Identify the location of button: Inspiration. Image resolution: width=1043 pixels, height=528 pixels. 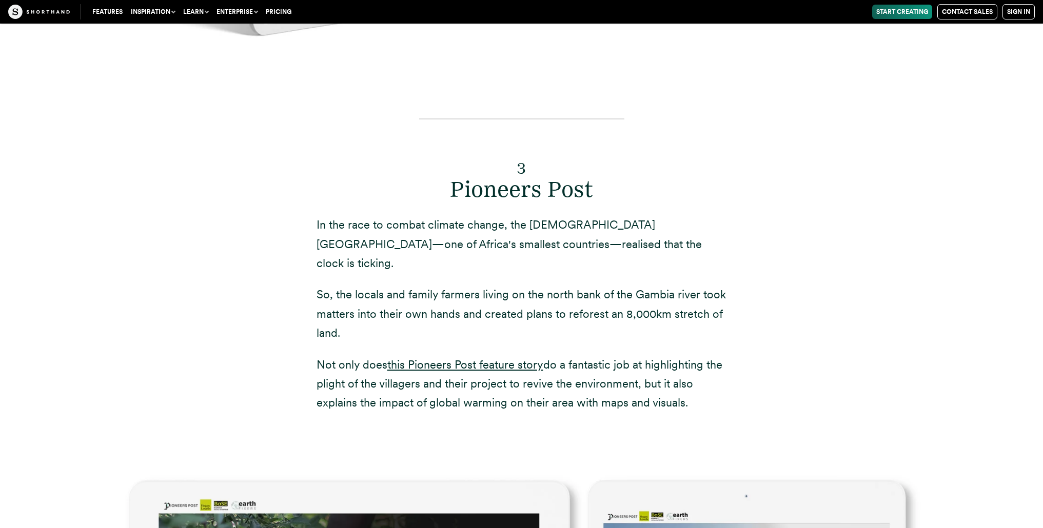
(153, 12).